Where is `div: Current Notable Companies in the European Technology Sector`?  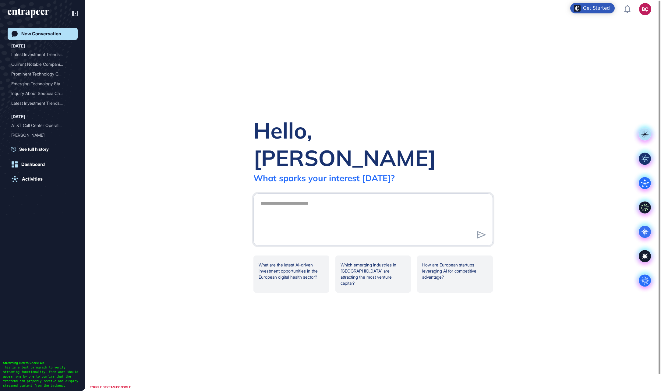 div: Current Notable Companies in the European Technology Sector is located at coordinates (43, 64).